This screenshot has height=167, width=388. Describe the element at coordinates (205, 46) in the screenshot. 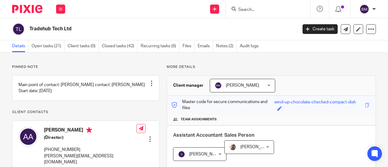

I see `a: Emails` at that location.